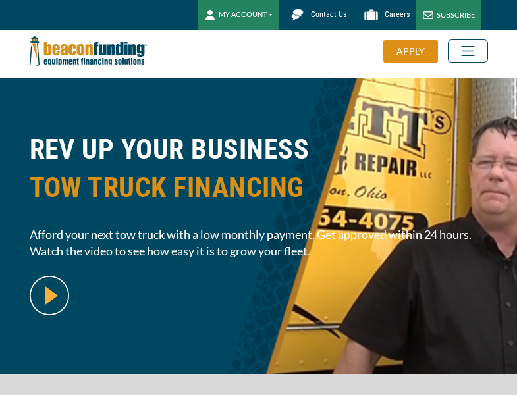 The image size is (517, 395). What do you see at coordinates (371, 14) in the screenshot?
I see `img: Beacon Funding Careers` at bounding box center [371, 14].